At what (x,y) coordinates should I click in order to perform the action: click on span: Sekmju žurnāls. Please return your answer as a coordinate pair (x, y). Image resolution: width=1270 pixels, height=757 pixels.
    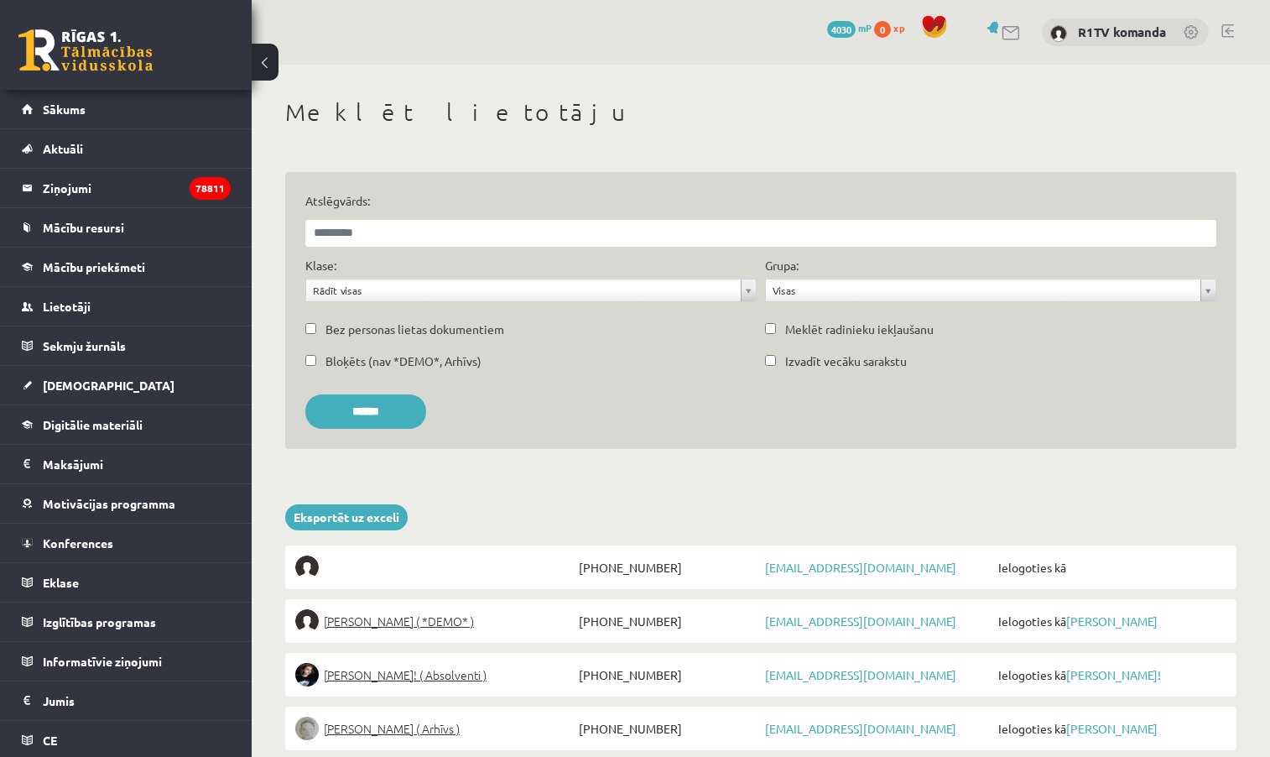
    Looking at the image, I should click on (84, 346).